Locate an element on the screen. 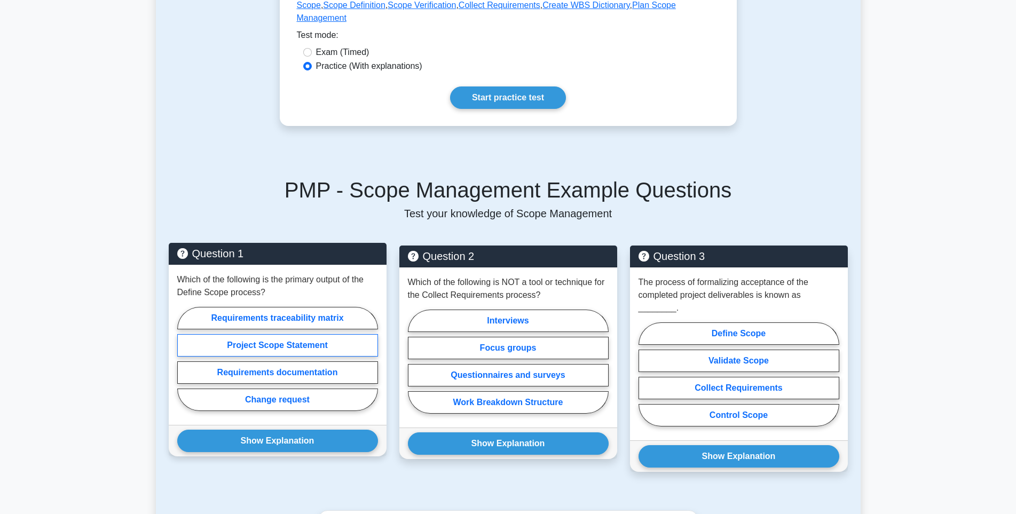 The height and width of the screenshot is (514, 1016). label: Work Breakdown Structure is located at coordinates (508, 403).